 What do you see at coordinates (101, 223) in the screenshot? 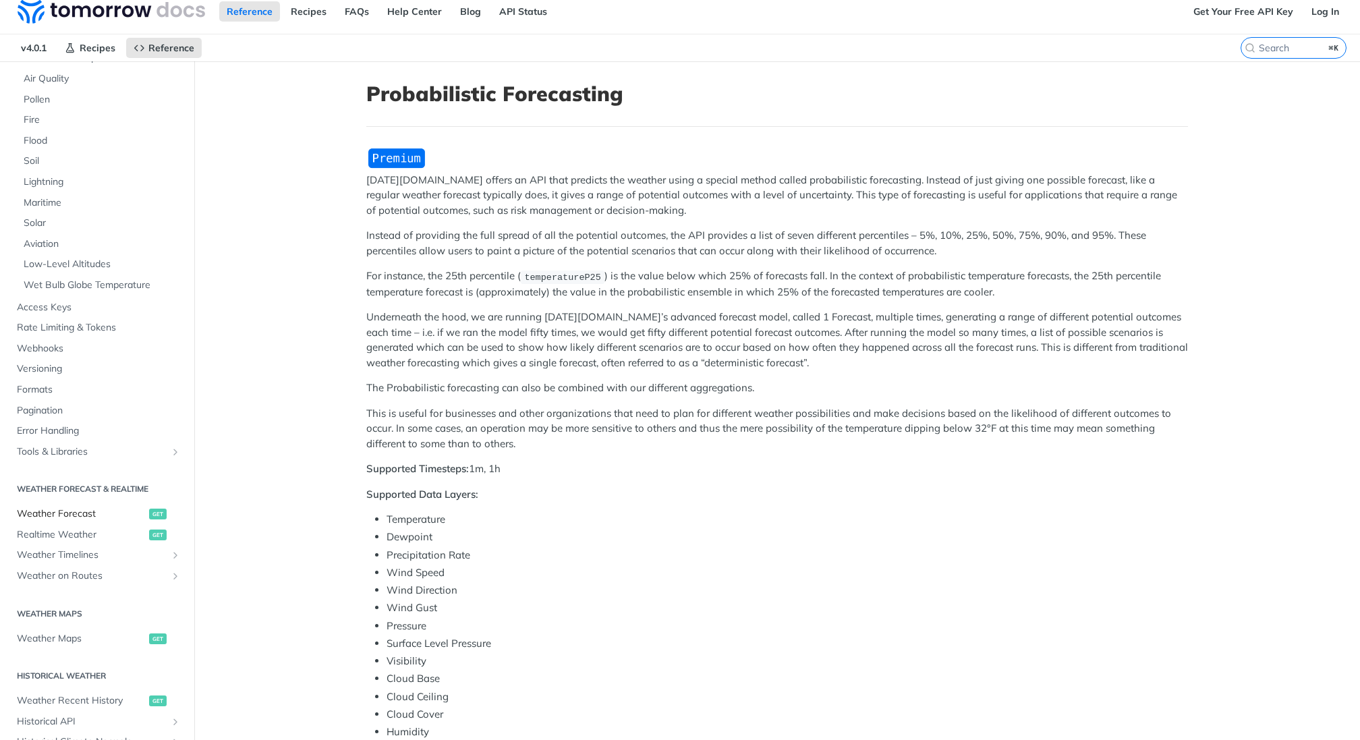
I see `a: Solar` at bounding box center [101, 223].